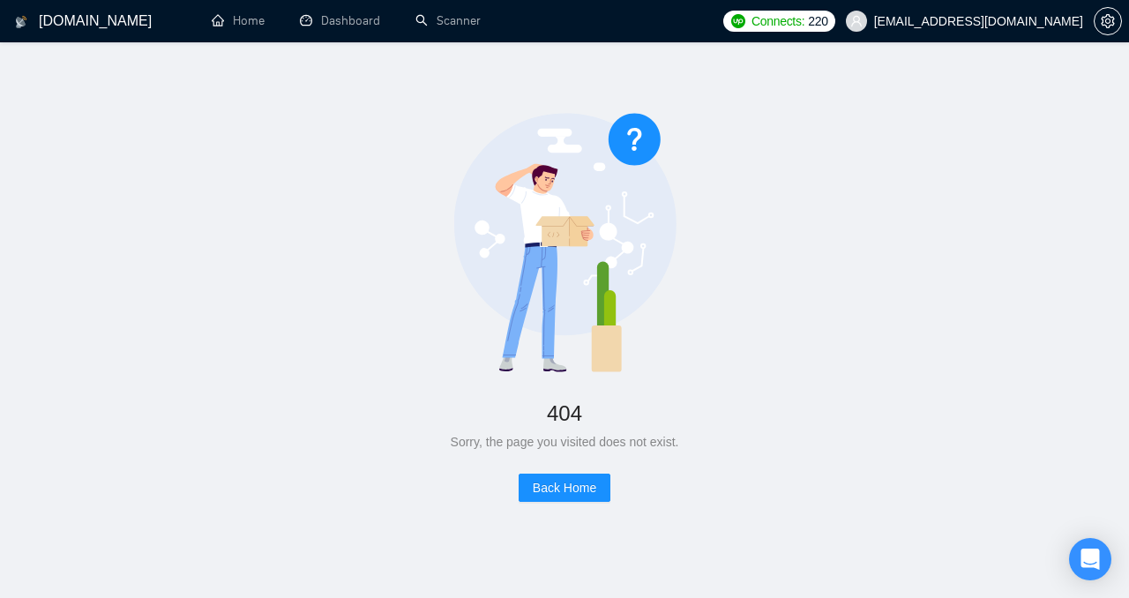  I want to click on a: searchScanner, so click(448, 20).